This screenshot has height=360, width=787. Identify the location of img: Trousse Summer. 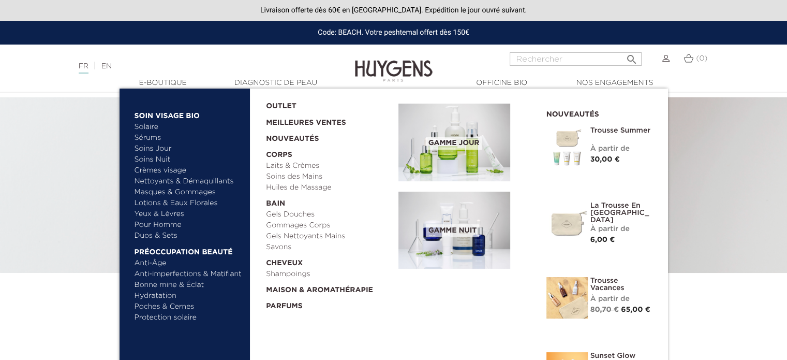
(567, 147).